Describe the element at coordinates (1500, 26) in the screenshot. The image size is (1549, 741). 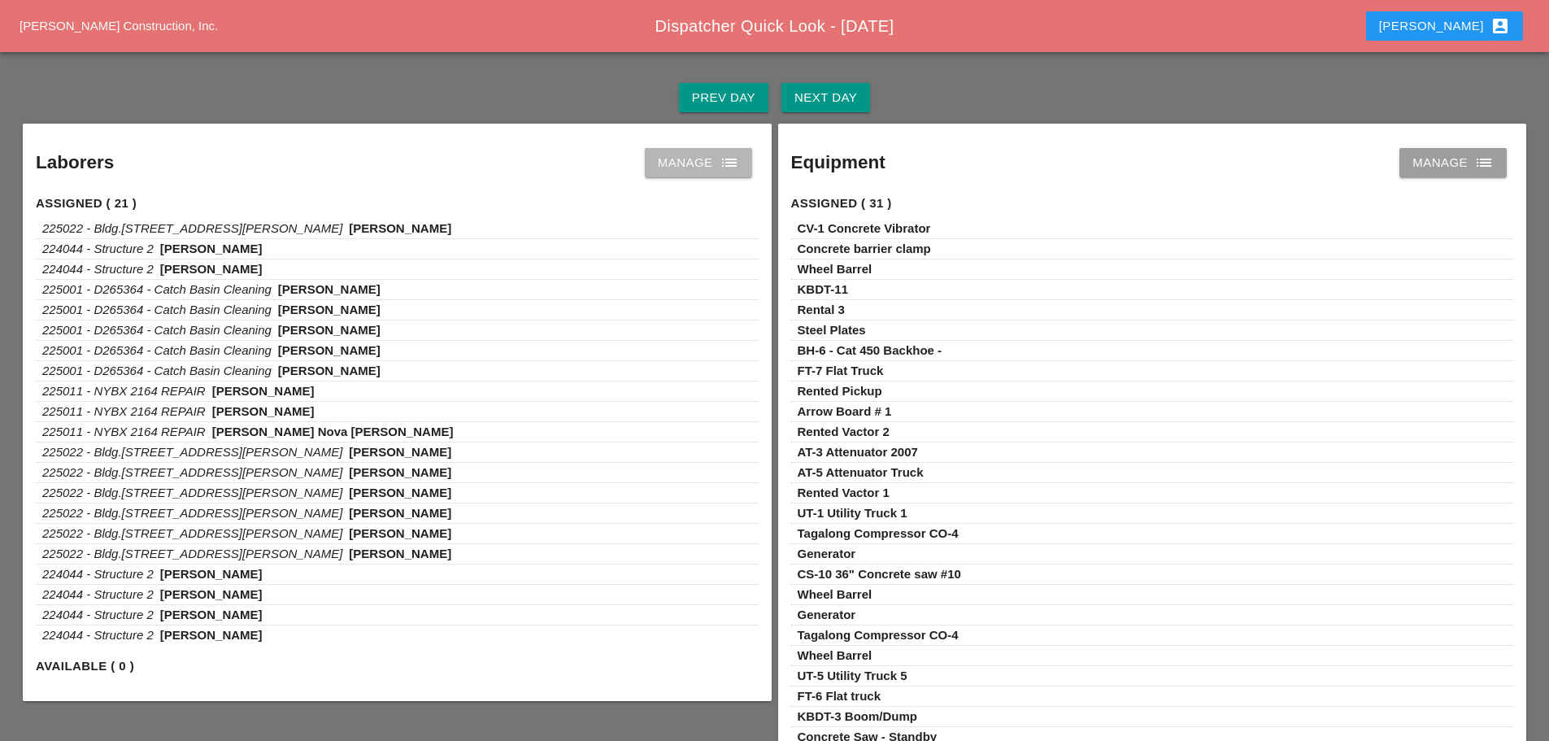
I see `i: account_box` at that location.